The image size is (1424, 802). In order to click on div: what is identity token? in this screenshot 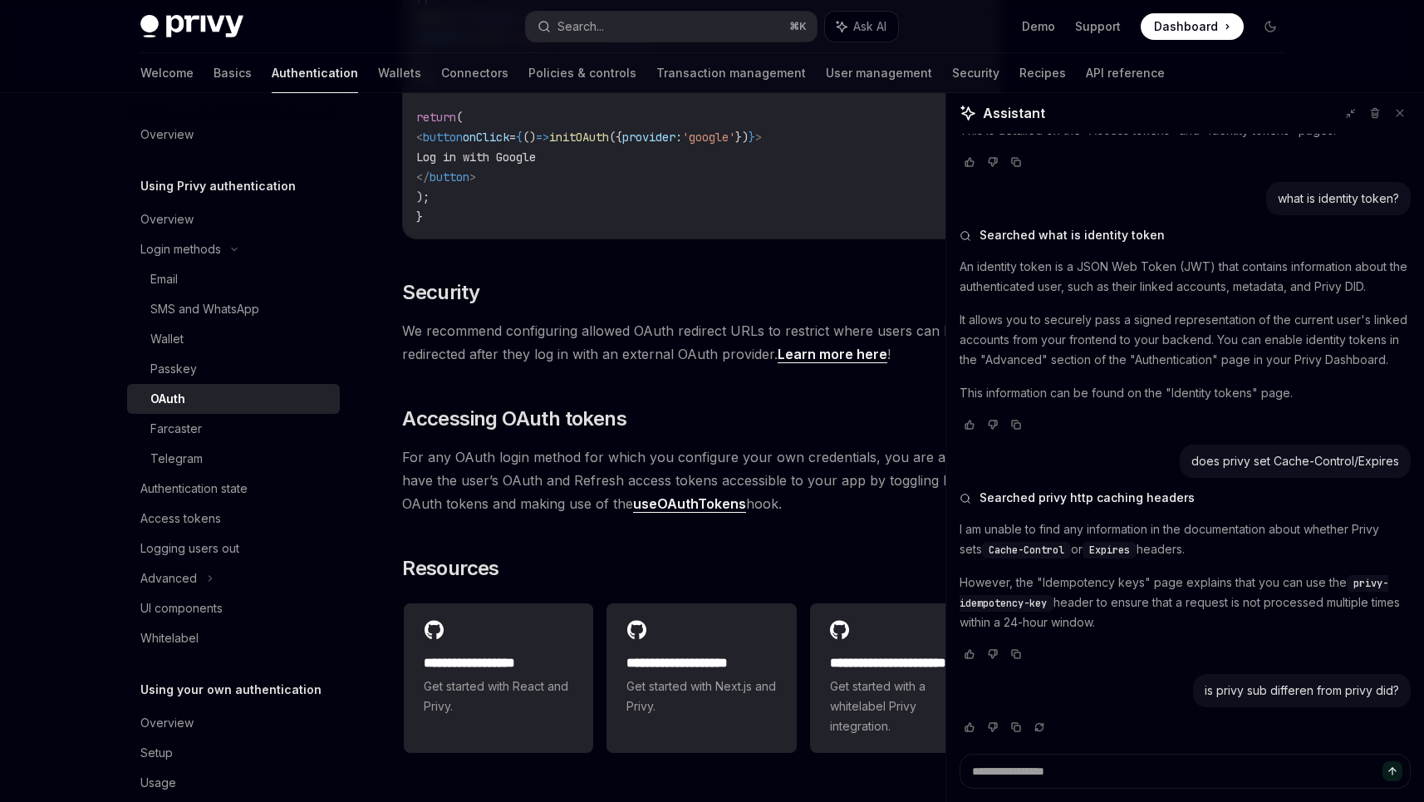, I will do `click(1339, 199)`.